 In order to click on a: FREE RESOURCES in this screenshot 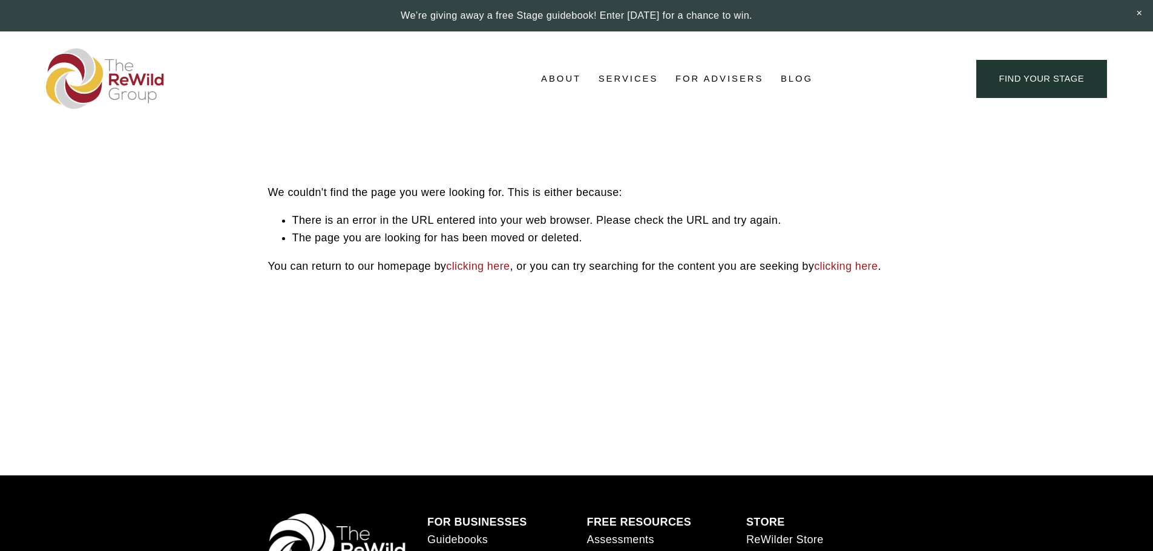, I will do `click(638, 522)`.